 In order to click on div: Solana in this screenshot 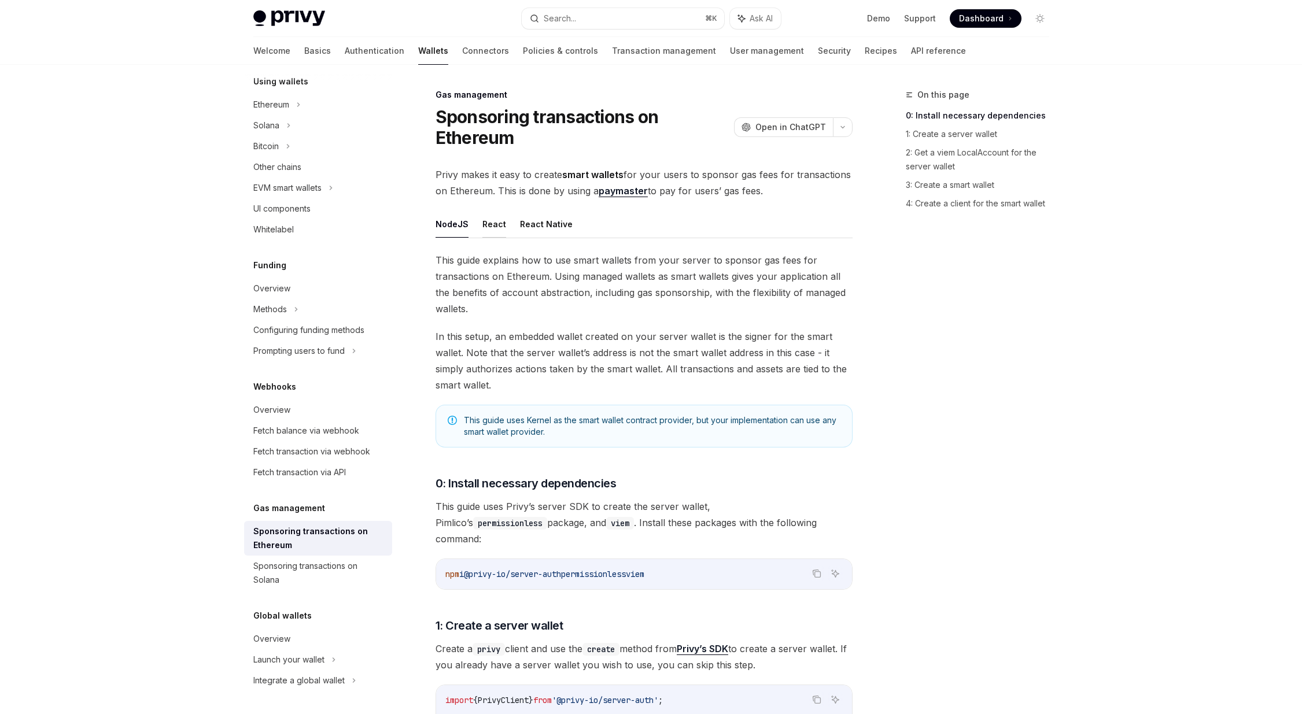, I will do `click(266, 125)`.